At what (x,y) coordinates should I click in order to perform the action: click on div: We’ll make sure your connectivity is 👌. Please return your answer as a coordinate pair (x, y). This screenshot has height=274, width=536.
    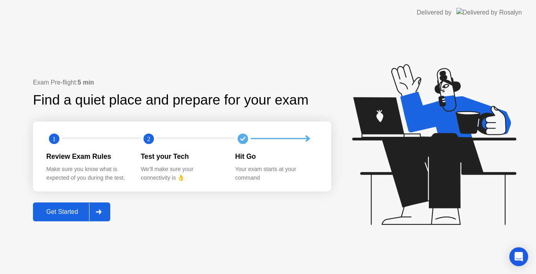
    Looking at the image, I should click on (182, 173).